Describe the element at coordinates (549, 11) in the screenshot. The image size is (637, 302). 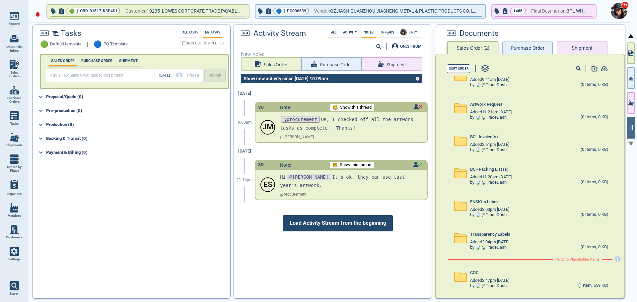
I see `span: Final Destination:` at that location.